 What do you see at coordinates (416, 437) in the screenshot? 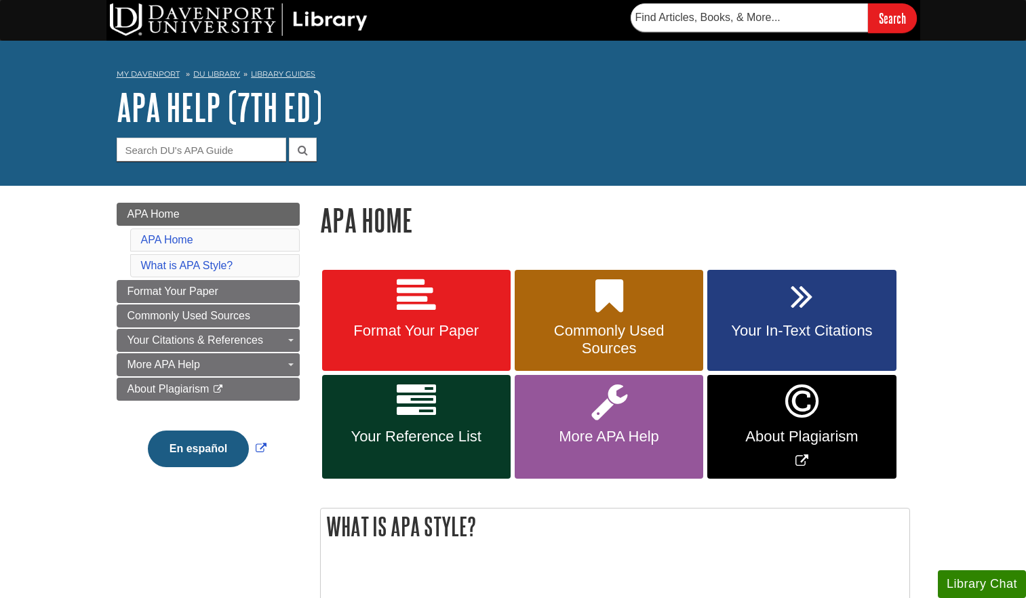
I see `span: Your Reference List` at bounding box center [416, 437].